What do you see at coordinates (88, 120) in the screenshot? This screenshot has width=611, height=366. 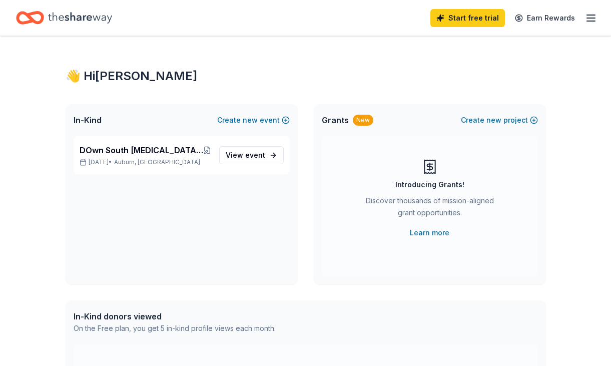 I see `span: In-Kind` at bounding box center [88, 120].